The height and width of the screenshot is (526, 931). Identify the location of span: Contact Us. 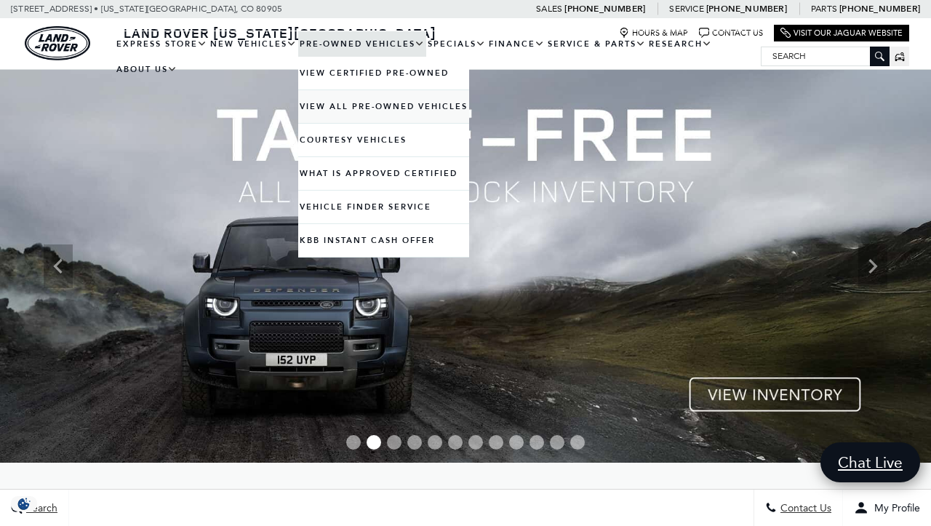
(804, 508).